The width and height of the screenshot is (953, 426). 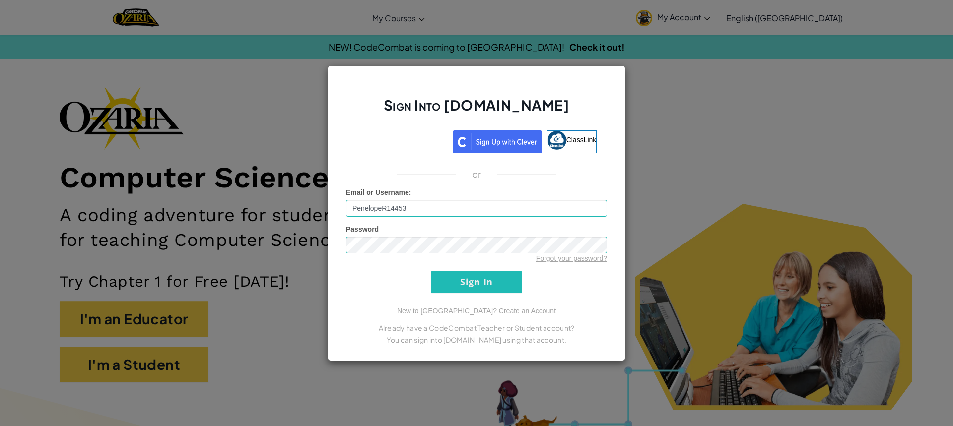 What do you see at coordinates (497, 142) in the screenshot?
I see `img: clever_sso_button@2x.png` at bounding box center [497, 142].